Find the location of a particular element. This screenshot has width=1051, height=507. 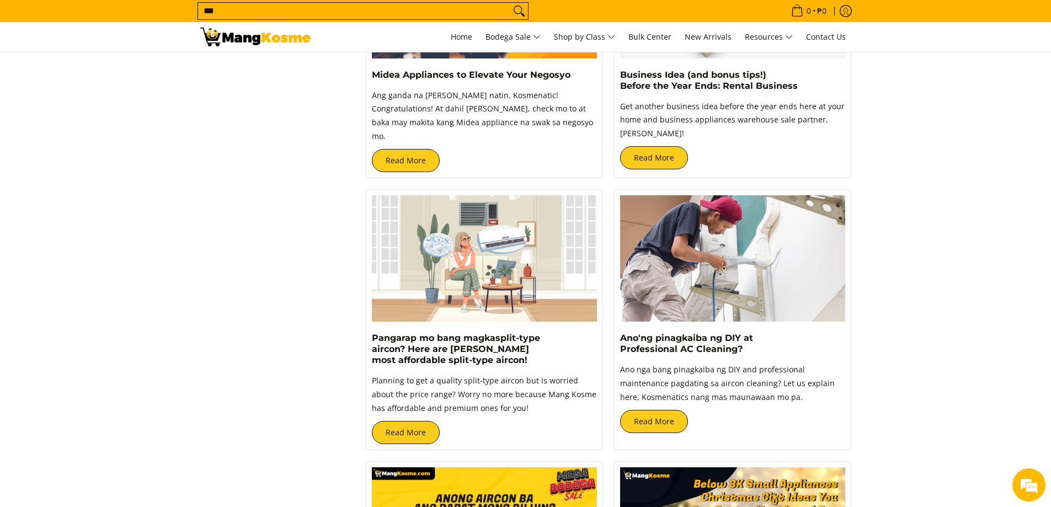

a: Home is located at coordinates (461, 37).